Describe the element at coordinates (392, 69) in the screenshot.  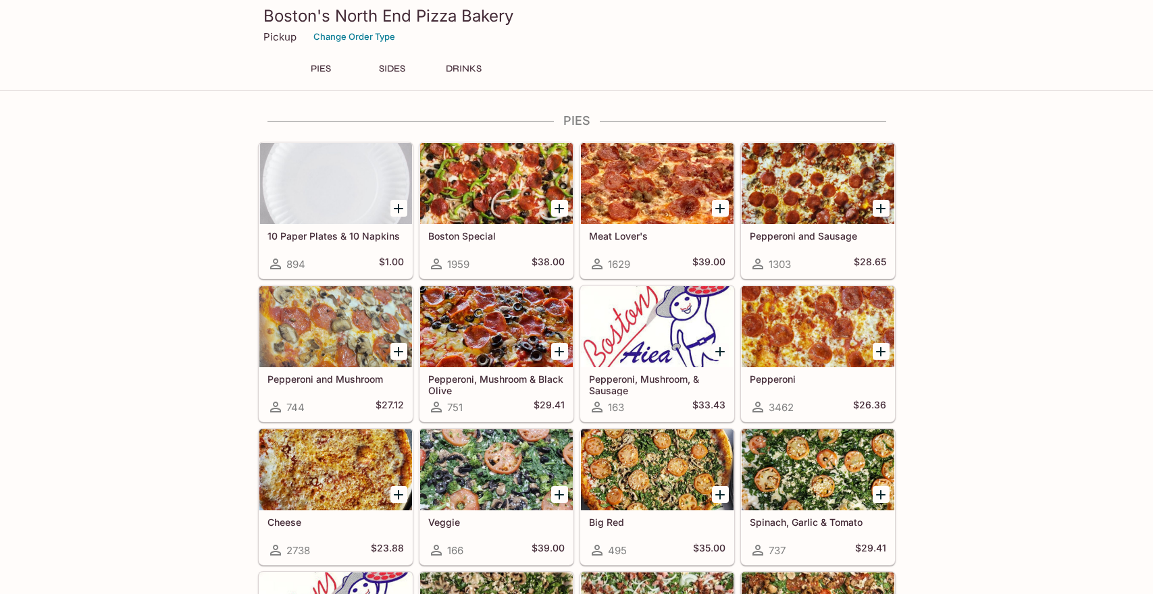
I see `button: SIDES` at that location.